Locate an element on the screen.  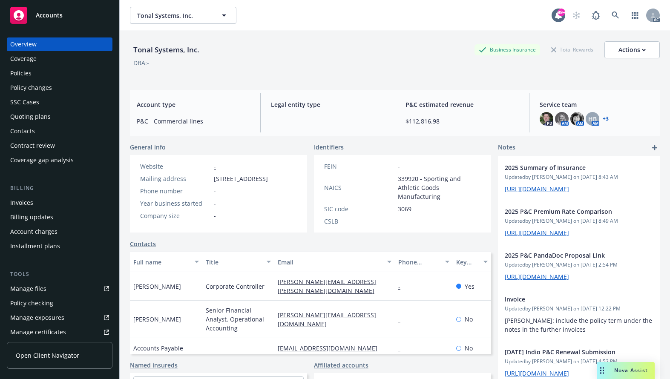
div: Company size is located at coordinates (175, 216).